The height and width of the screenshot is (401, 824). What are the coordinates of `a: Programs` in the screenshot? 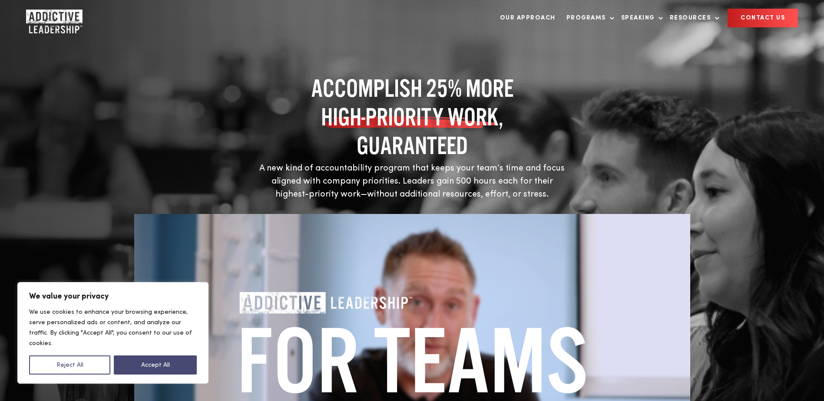 It's located at (588, 18).